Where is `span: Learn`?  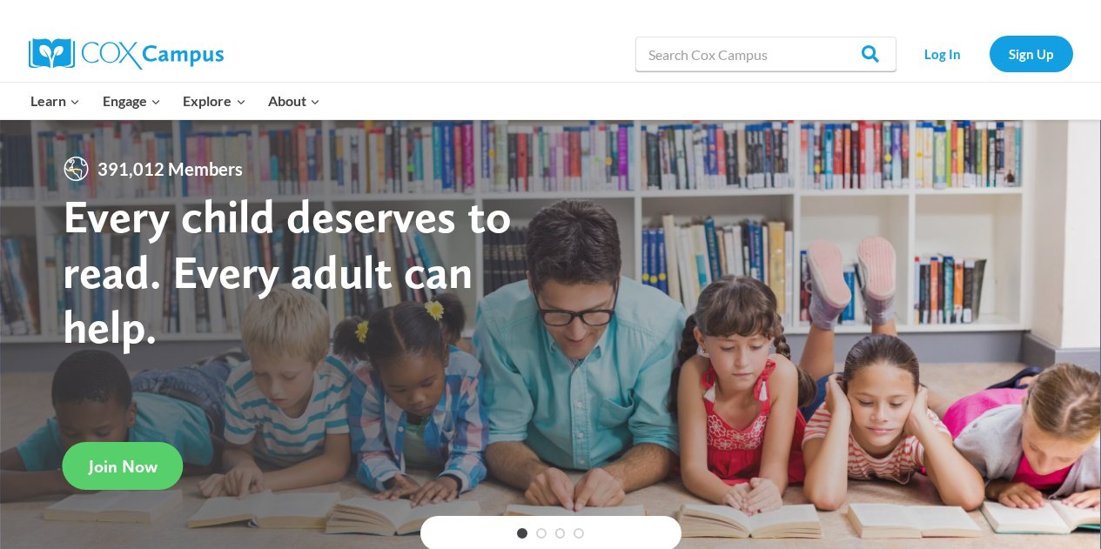
span: Learn is located at coordinates (55, 101).